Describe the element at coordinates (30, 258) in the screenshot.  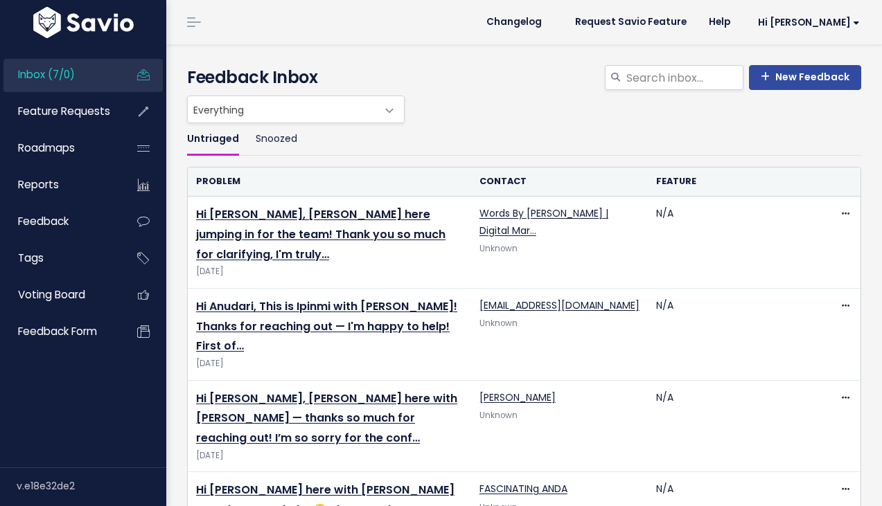
I see `span: Tags` at that location.